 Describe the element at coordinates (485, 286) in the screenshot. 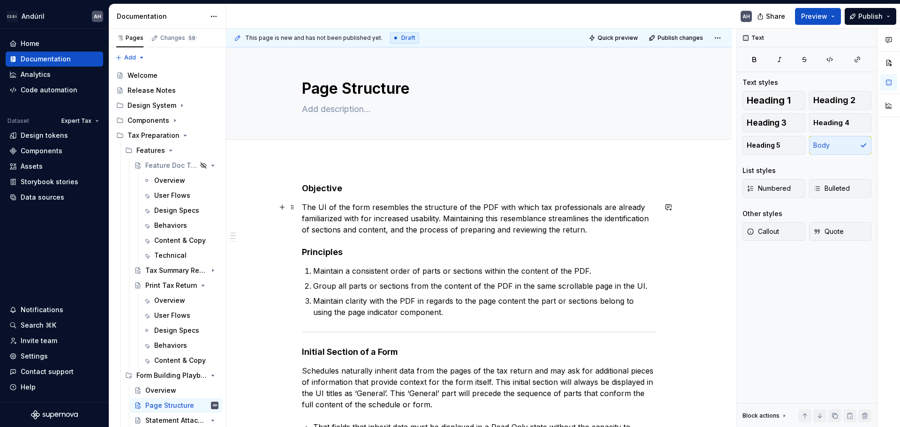

I see `p: Group all parts or sections from the content of the PDF in the same scrollable page in the UI.` at that location.